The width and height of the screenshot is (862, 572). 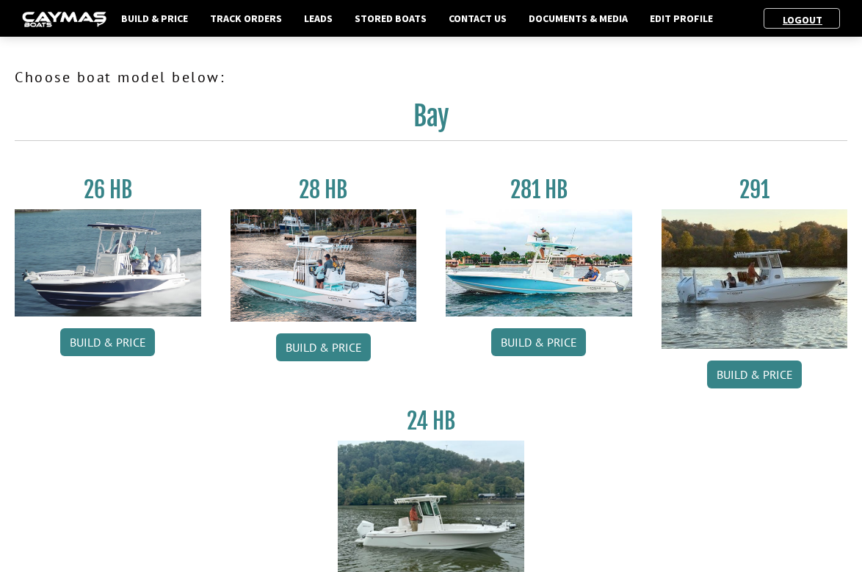 What do you see at coordinates (108, 263) in the screenshot?
I see `img: 26_new_photo_resized.jpg` at bounding box center [108, 263].